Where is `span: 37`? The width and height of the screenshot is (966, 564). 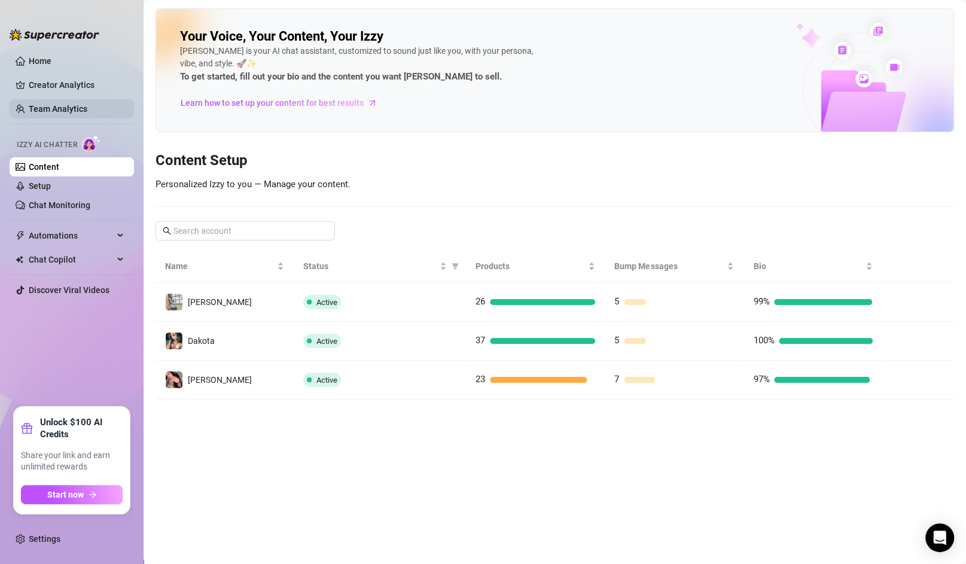 span: 37 is located at coordinates (480, 340).